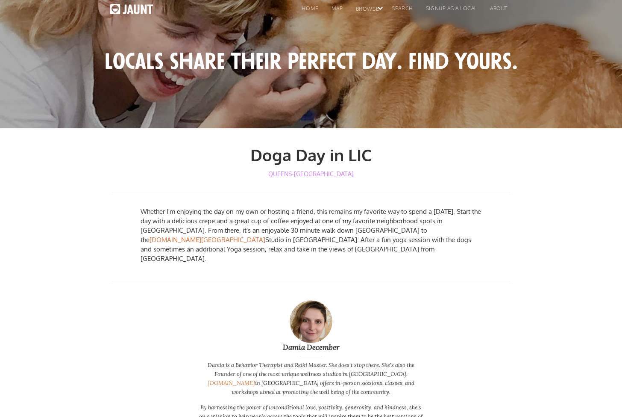  I want to click on img: Jaunt logo, so click(132, 9).